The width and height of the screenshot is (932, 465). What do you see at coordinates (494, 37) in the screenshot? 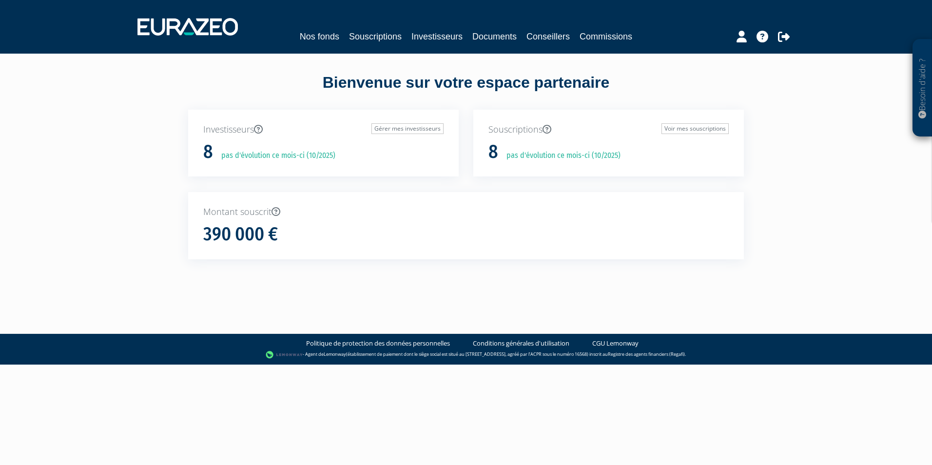
I see `a: Documents` at bounding box center [494, 37].